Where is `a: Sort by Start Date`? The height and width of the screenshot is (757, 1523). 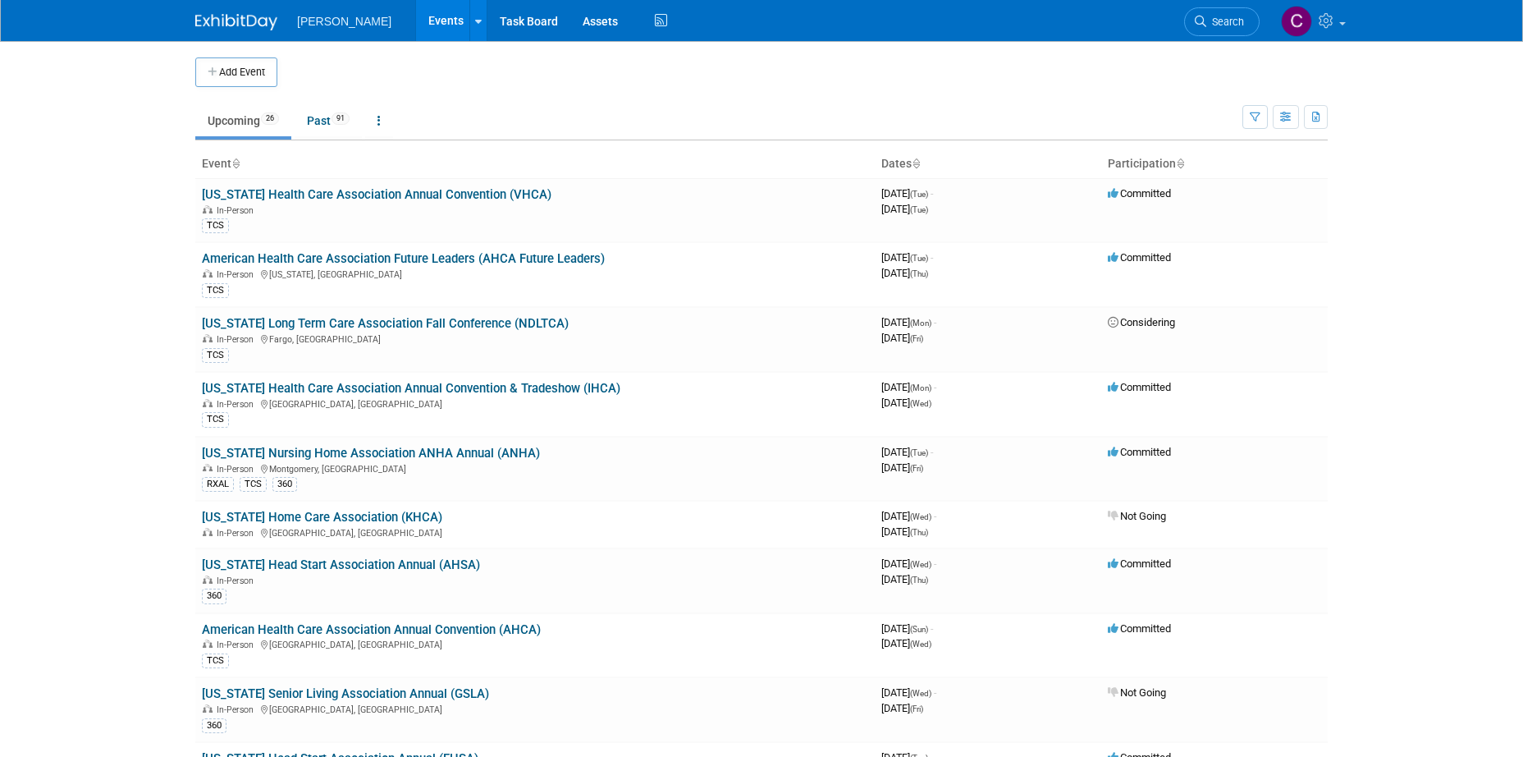
a: Sort by Start Date is located at coordinates (916, 163).